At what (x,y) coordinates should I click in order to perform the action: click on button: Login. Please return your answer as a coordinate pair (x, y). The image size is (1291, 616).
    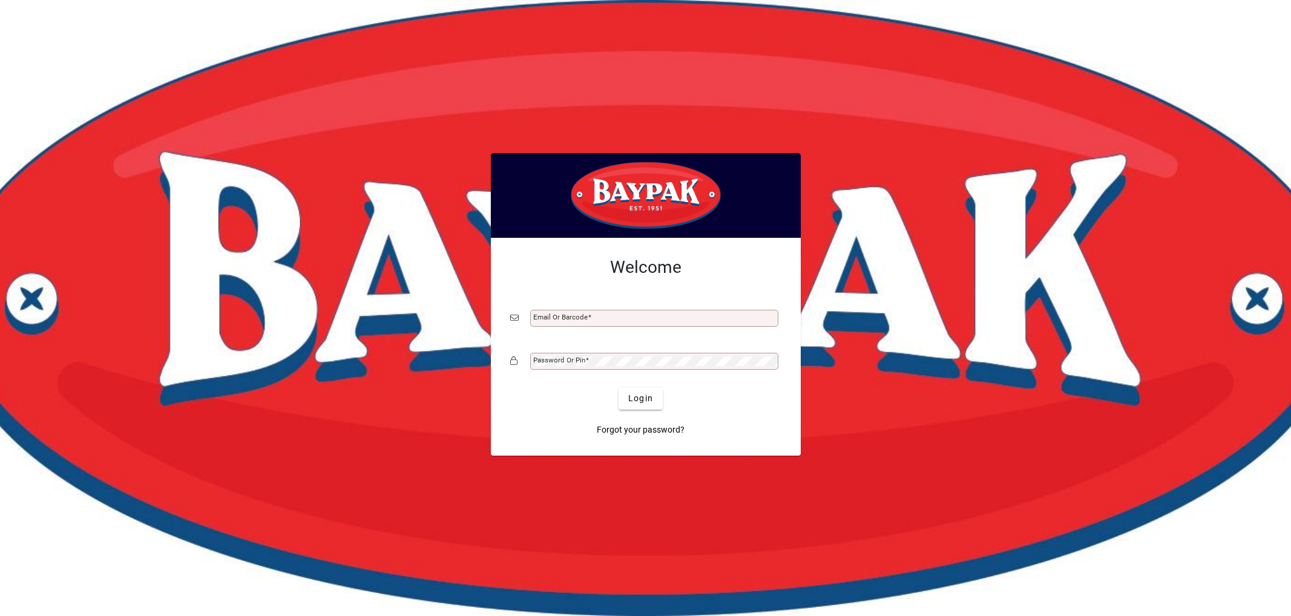
    Looking at the image, I should click on (640, 399).